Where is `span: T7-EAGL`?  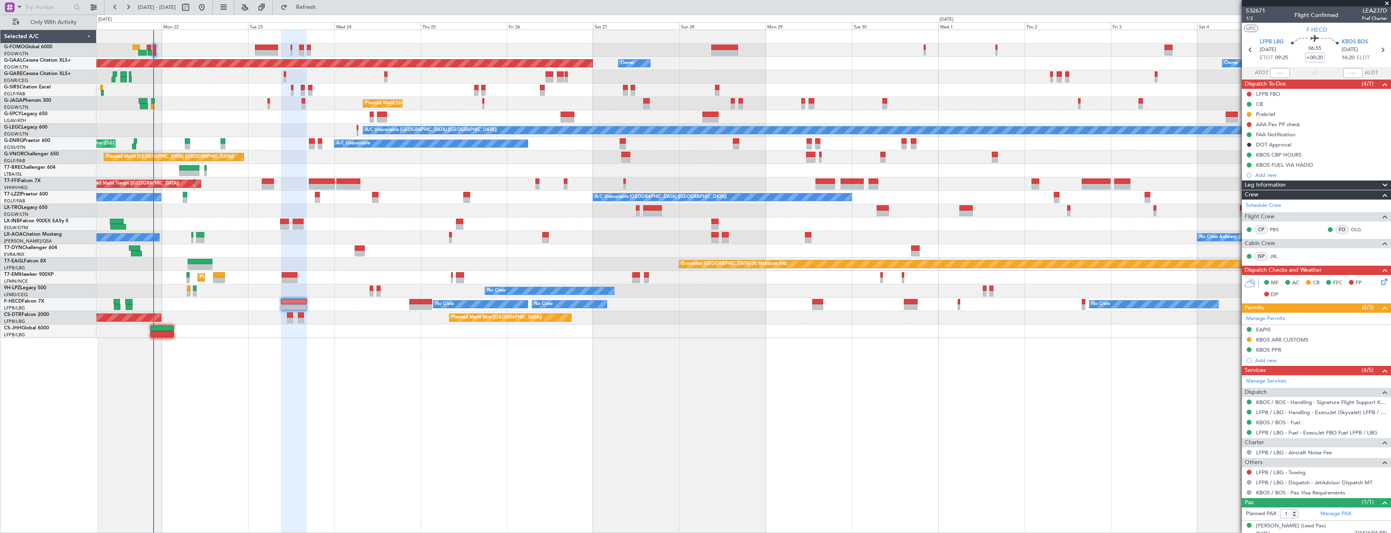 span: T7-EAGL is located at coordinates (14, 261).